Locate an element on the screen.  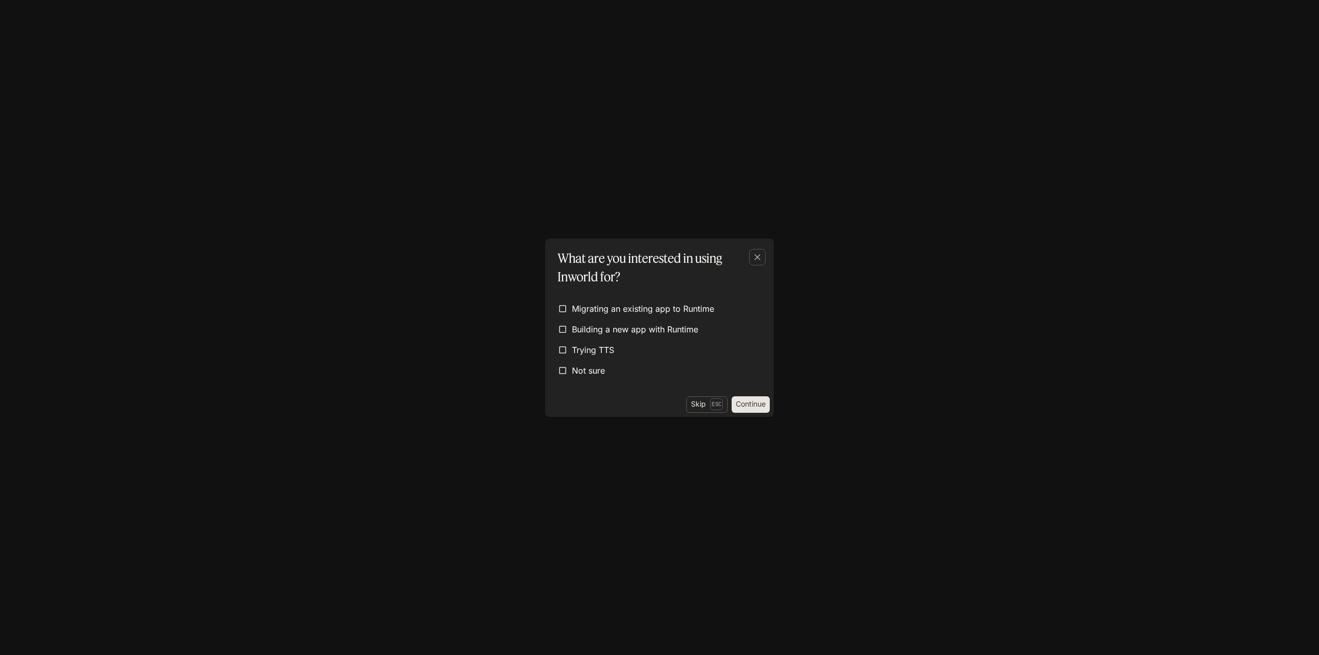
p: What are you interested in using Inworld for? is located at coordinates (657, 267).